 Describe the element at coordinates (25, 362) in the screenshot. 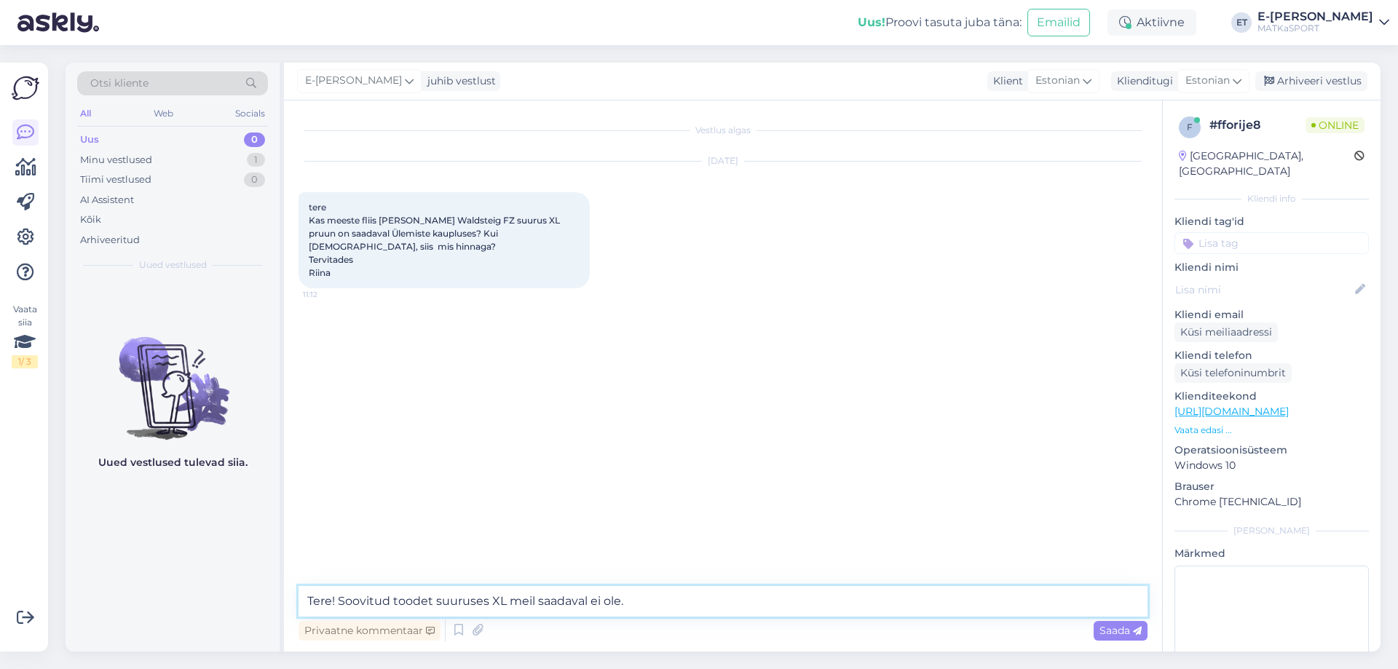

I see `div: 1 / 3` at that location.